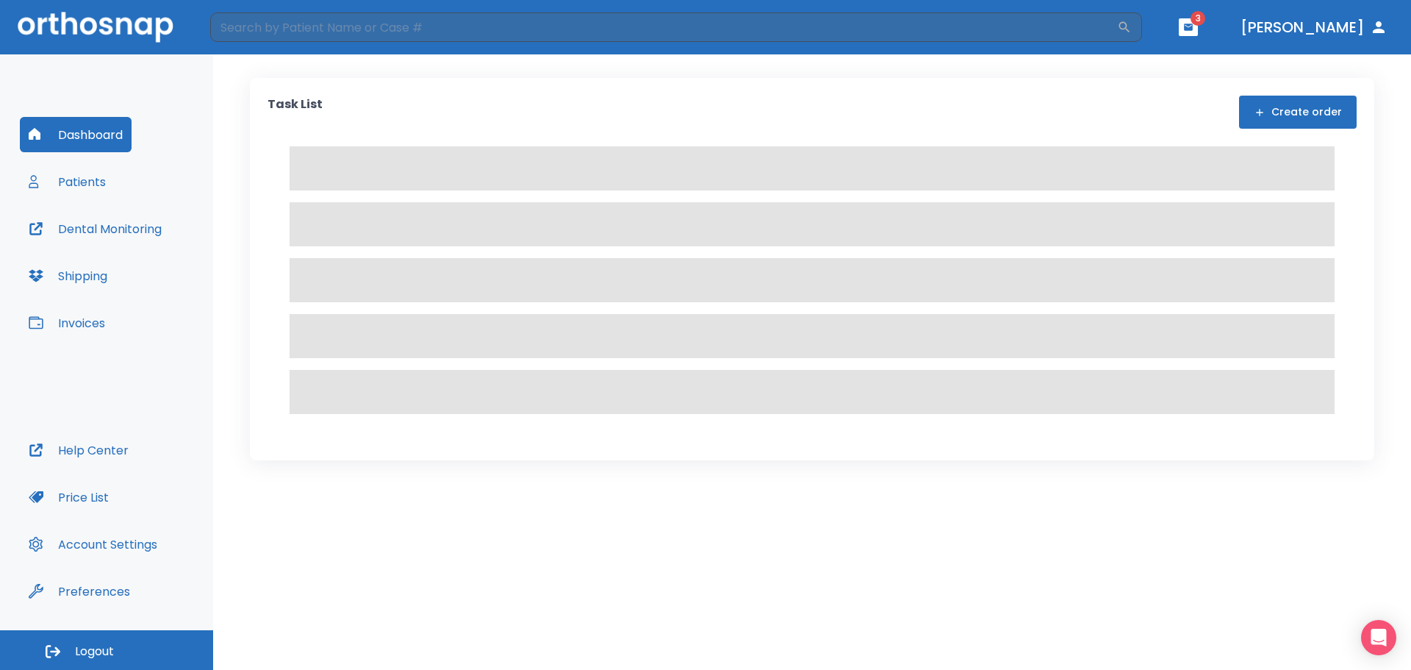  What do you see at coordinates (95, 229) in the screenshot?
I see `a: Dental Monitoring` at bounding box center [95, 229].